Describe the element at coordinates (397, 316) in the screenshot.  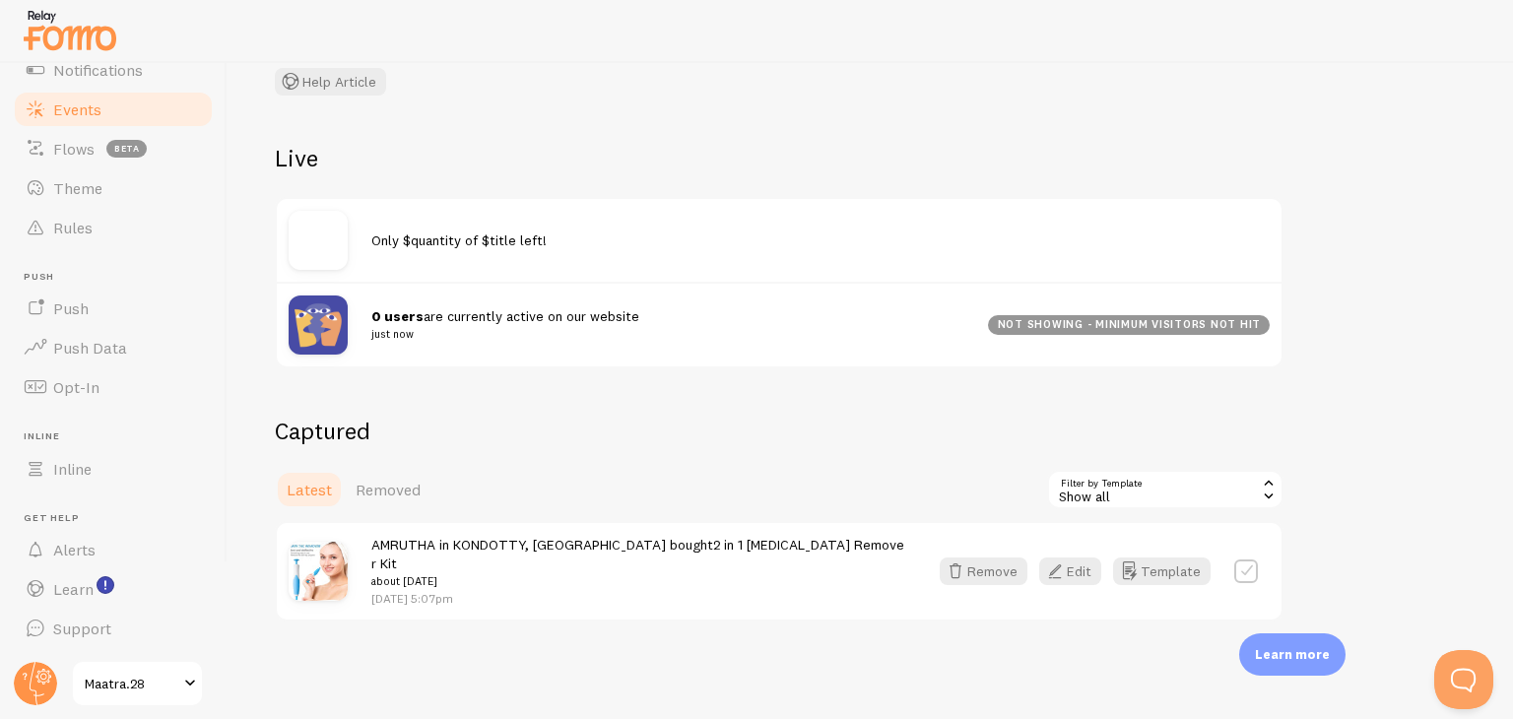
I see `strong: 0 users` at that location.